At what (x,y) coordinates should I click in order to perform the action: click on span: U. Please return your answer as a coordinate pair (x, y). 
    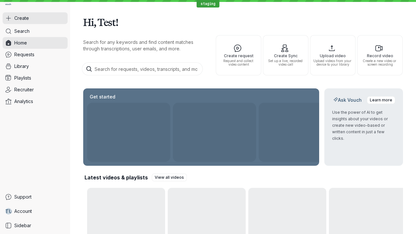
    Looking at the image, I should click on (10, 211).